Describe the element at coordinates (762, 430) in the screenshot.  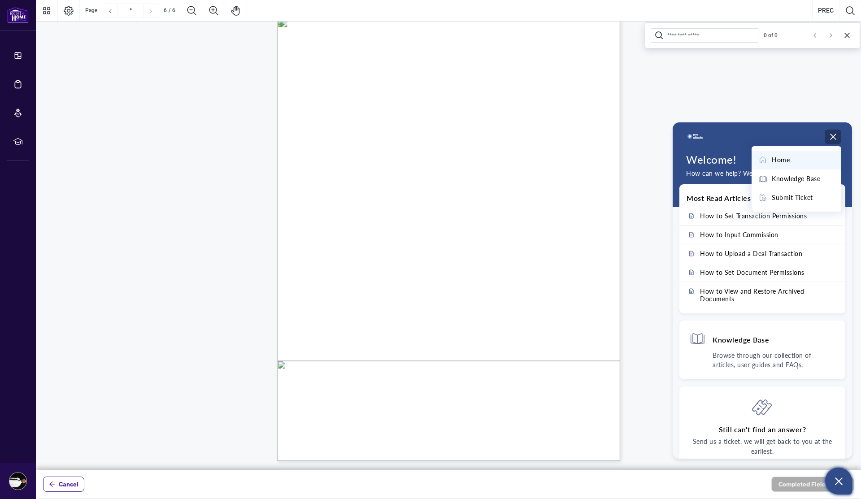
I see `h4: Still can't find an answer?` at that location.